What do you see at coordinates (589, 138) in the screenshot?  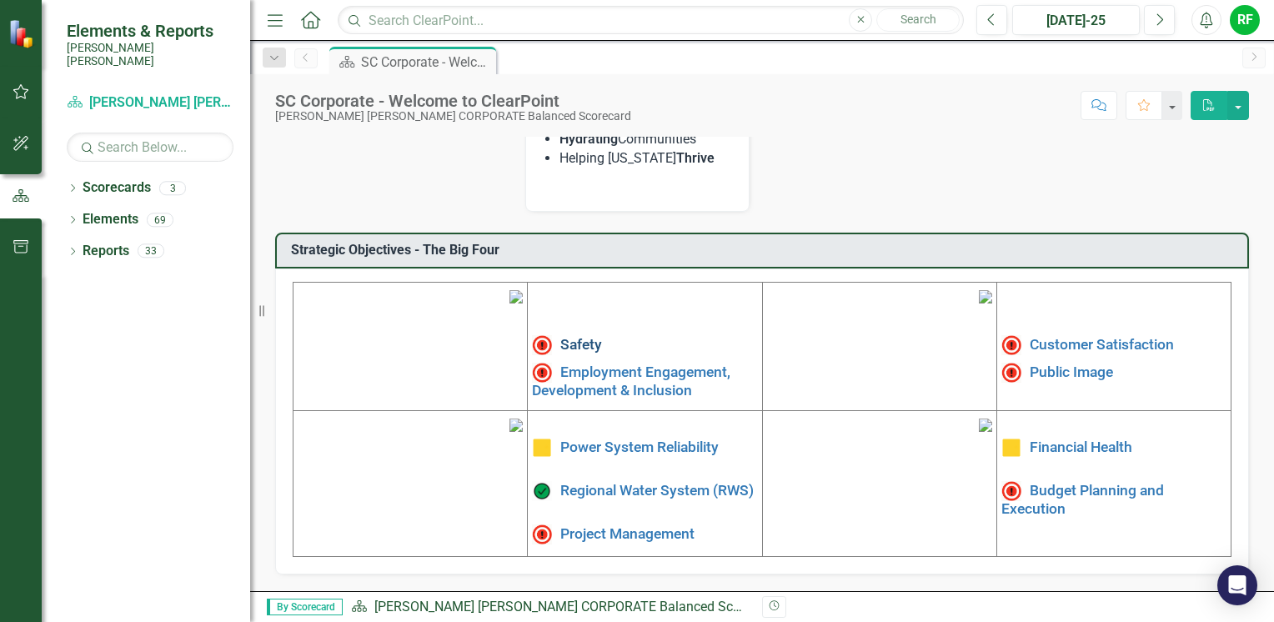 I see `strong: Hydrating` at bounding box center [589, 138].